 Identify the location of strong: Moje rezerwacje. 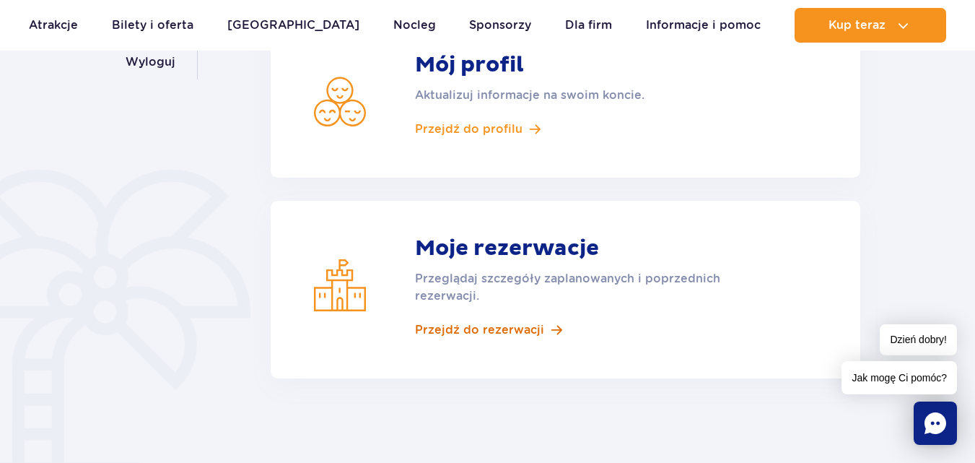
(585, 248).